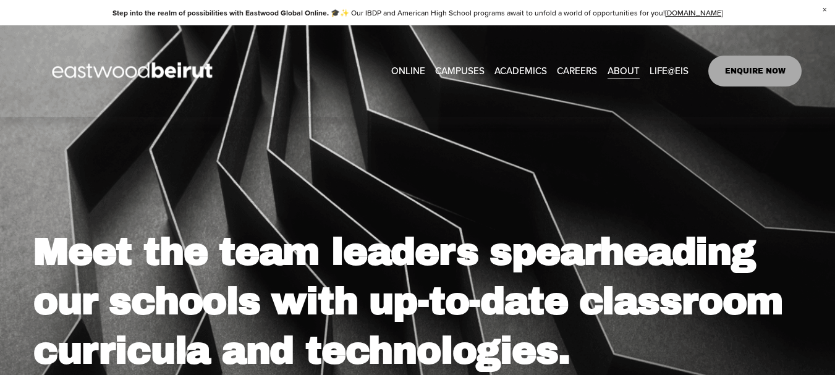  Describe the element at coordinates (668, 70) in the screenshot. I see `span: LIFE@EIS` at that location.